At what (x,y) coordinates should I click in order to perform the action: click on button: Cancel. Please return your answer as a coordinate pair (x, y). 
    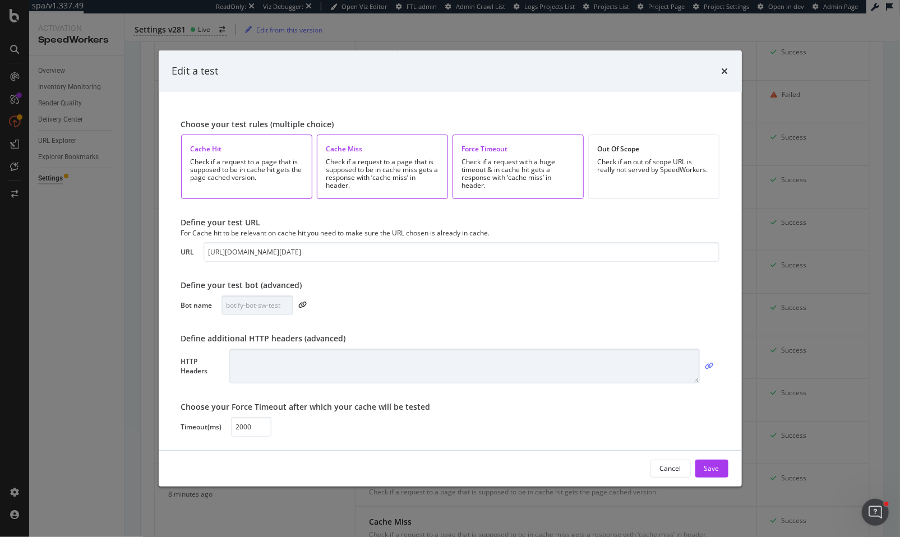
    Looking at the image, I should click on (670, 469).